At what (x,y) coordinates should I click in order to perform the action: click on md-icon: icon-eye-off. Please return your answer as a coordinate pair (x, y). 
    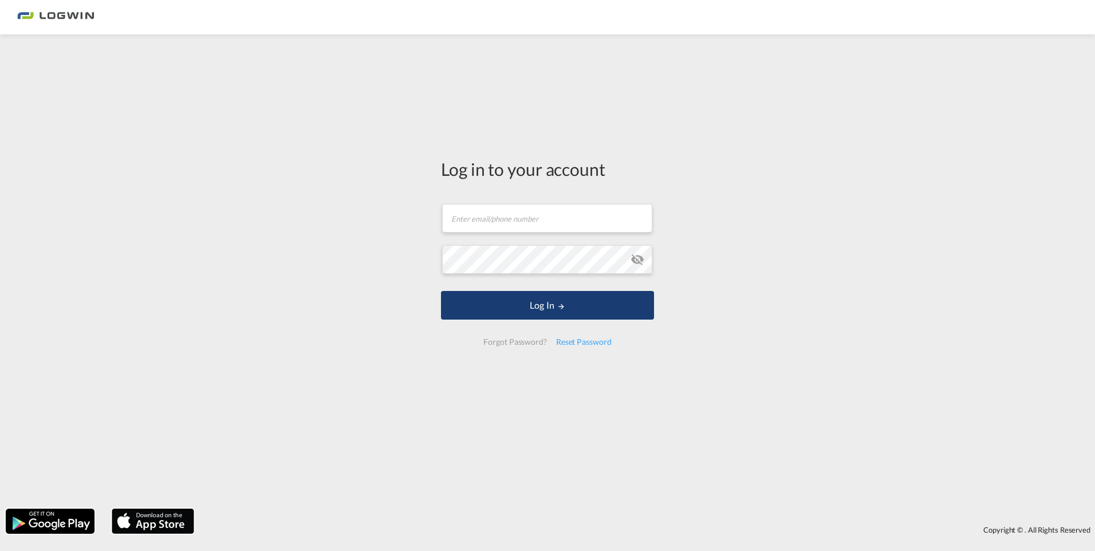
    Looking at the image, I should click on (637, 259).